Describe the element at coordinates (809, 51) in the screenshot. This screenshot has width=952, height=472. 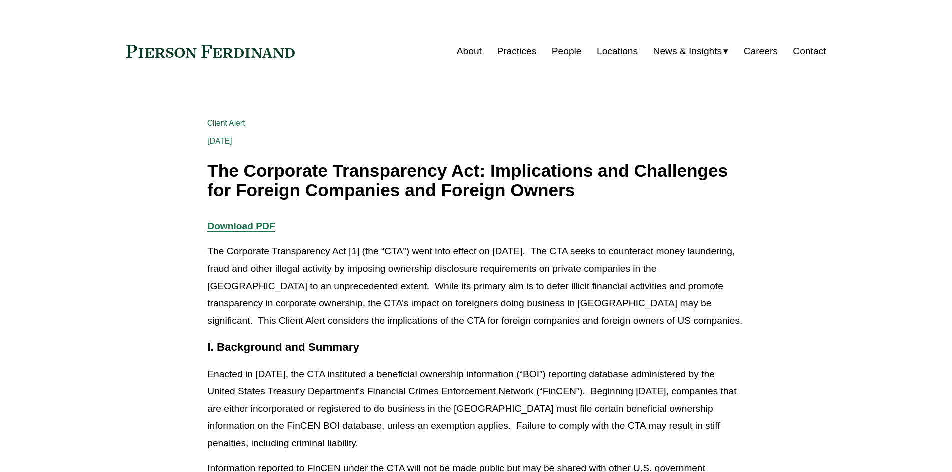
I see `a: Contact` at that location.